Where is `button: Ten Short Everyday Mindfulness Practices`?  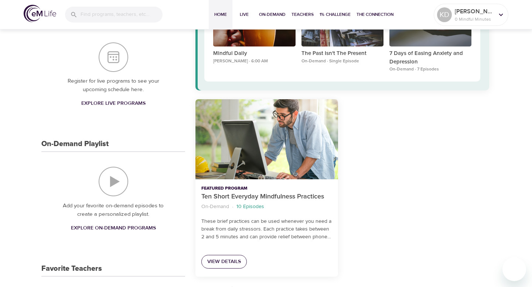
button: Ten Short Everyday Mindfulness Practices is located at coordinates (266, 139).